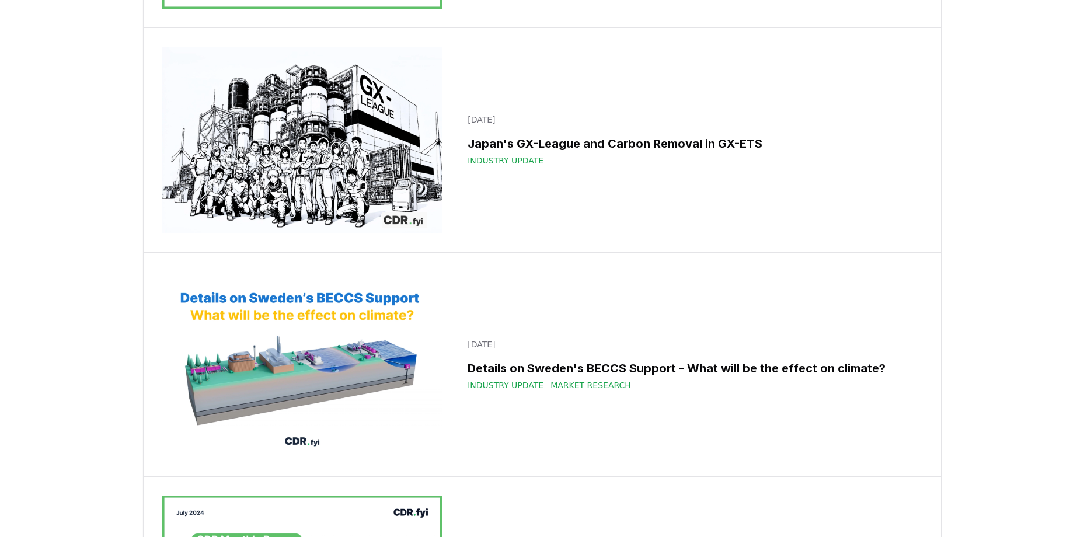 The image size is (1084, 537). I want to click on h3: Details on Sweden's BECCS Support - What will be the effect on climate?, so click(691, 368).